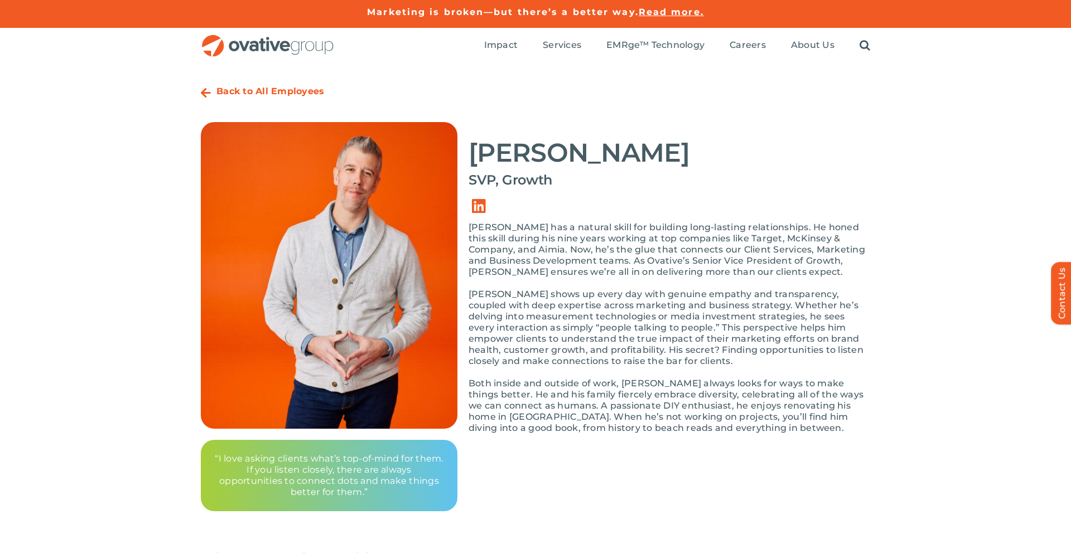 The image size is (1071, 553). Describe the element at coordinates (479, 206) in the screenshot. I see `a: Link to https://www.linkedin.com/in/jessegrittner/` at that location.